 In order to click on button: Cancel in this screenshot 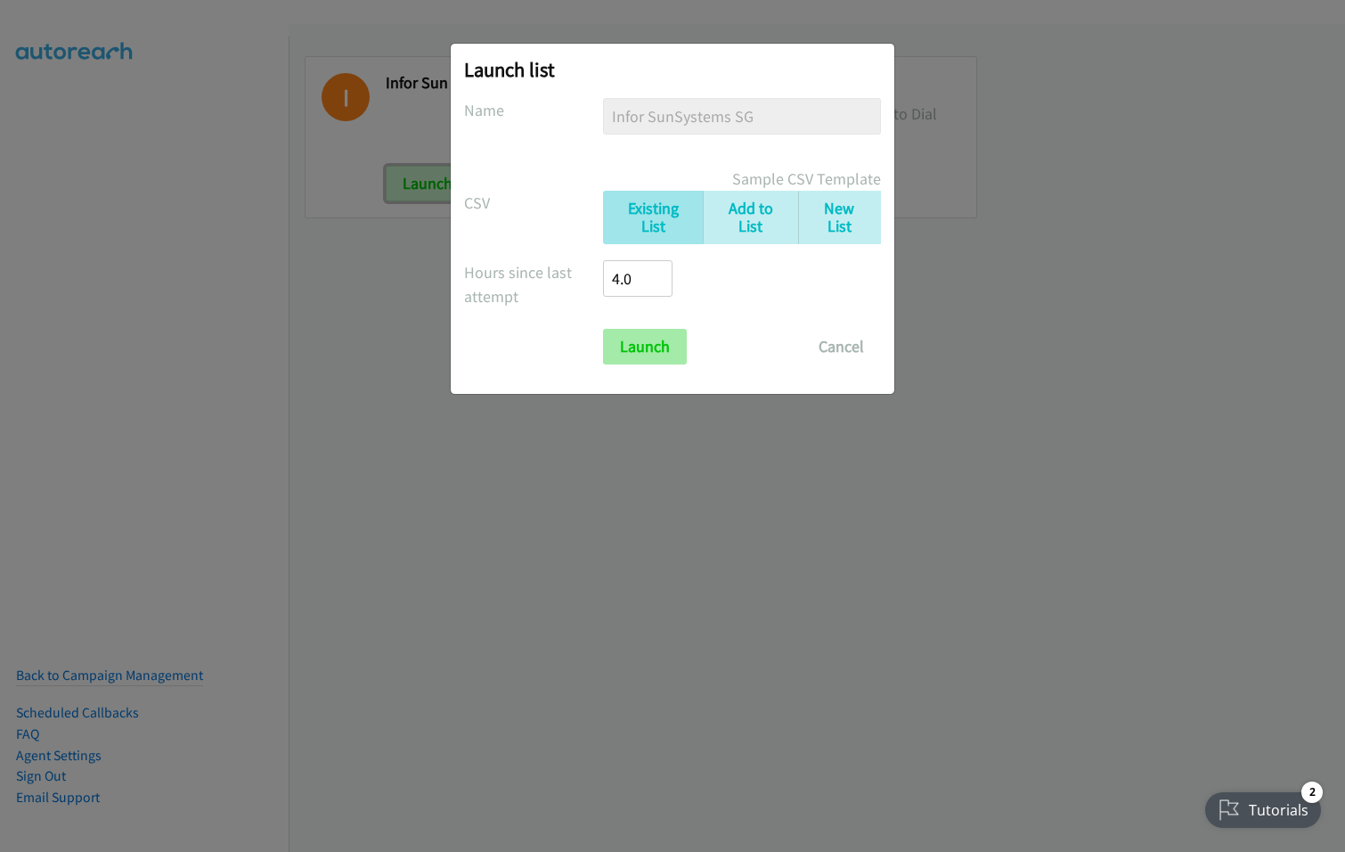, I will do `click(841, 347)`.